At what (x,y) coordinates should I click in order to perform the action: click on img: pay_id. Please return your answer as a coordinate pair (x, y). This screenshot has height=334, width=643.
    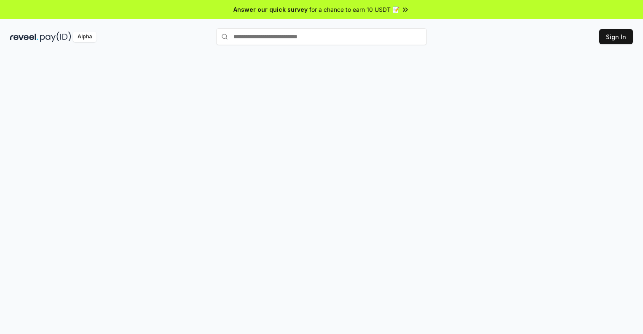
    Looking at the image, I should click on (56, 37).